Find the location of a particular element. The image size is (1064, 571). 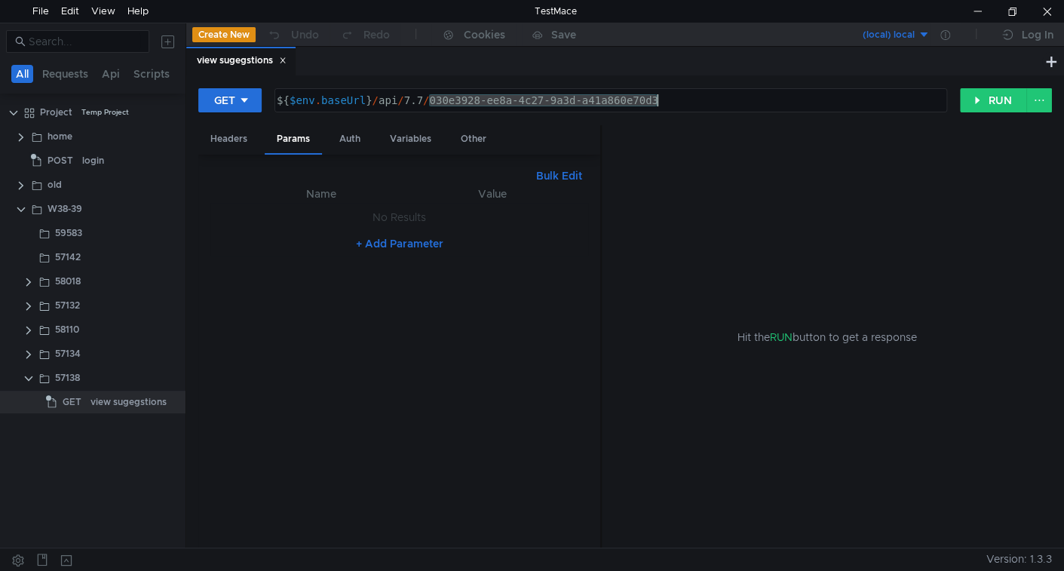

span: Hit the button to get a response is located at coordinates (827, 337).